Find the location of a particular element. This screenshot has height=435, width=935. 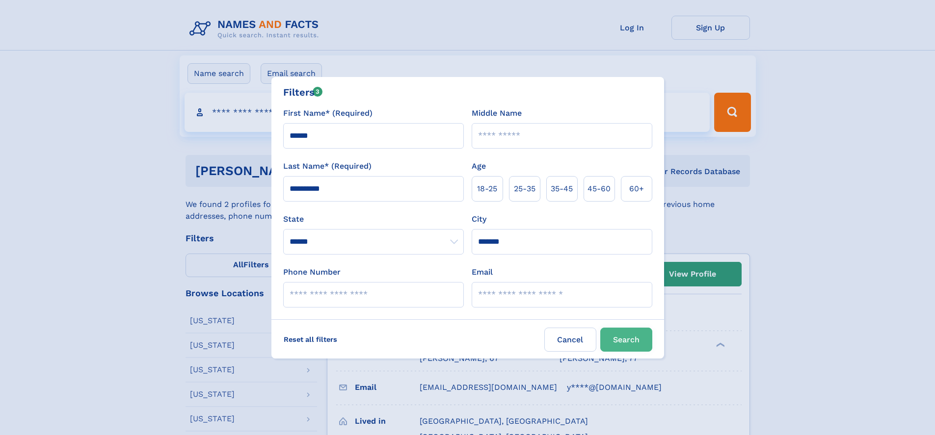

span: 35‑45 is located at coordinates (561, 189).